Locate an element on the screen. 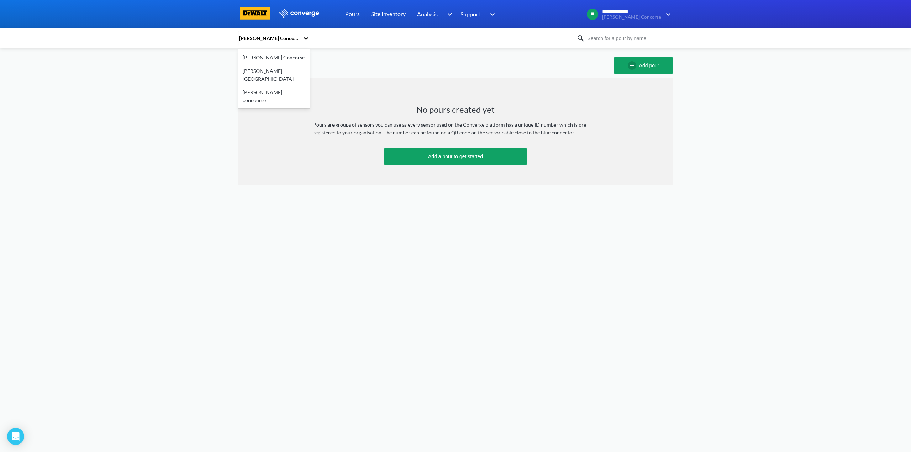 This screenshot has width=911, height=452. img: add-circle-outline.svg is located at coordinates (633, 65).